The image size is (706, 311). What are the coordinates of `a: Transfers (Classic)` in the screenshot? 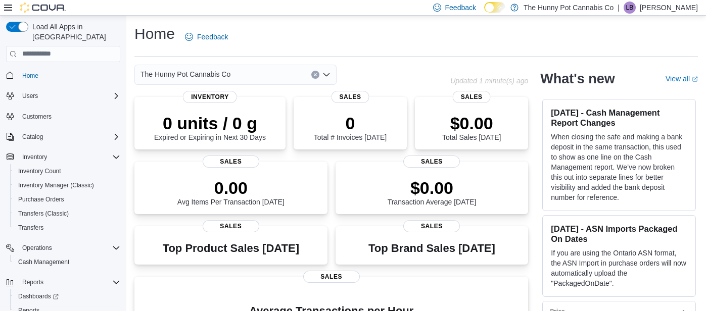 It's located at (43, 214).